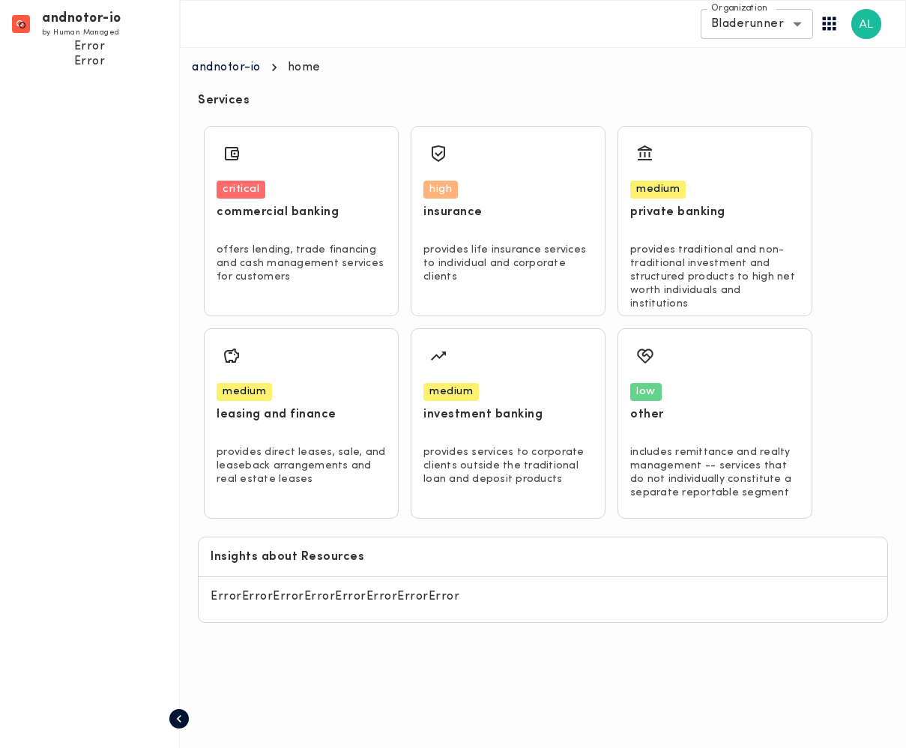 This screenshot has height=748, width=906. Describe the element at coordinates (715, 277) in the screenshot. I see `p: provides traditional and non-traditional investment and structured products to high net worth ind...` at that location.